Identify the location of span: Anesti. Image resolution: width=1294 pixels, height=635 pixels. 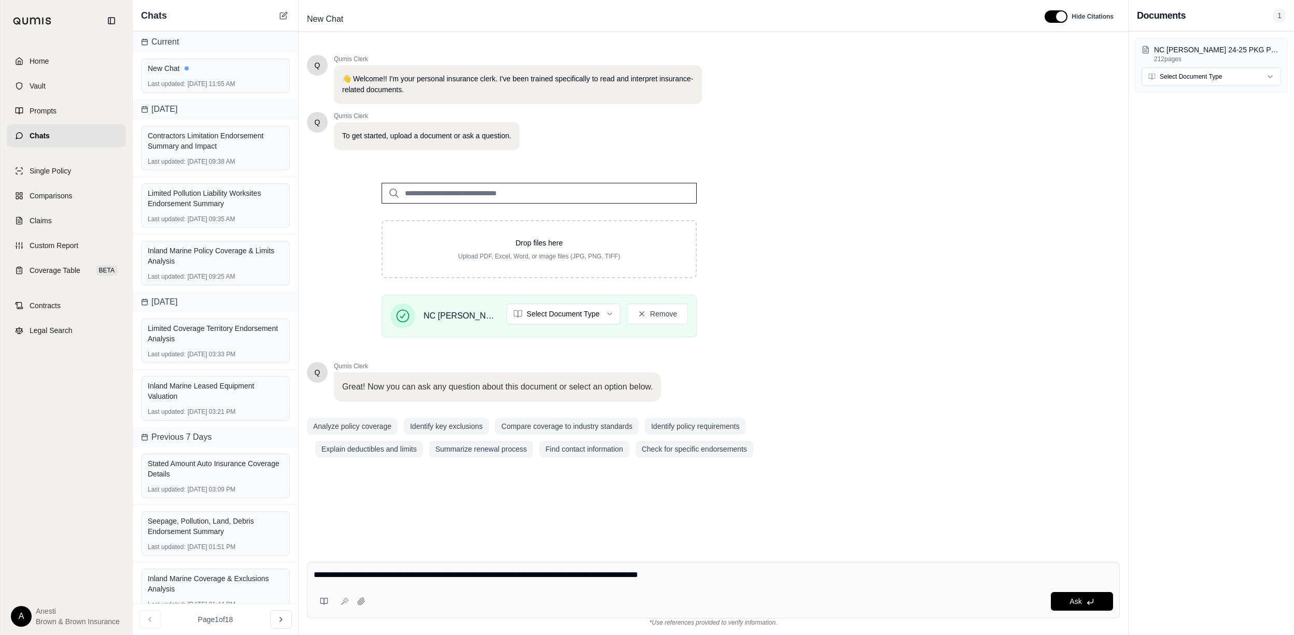
(78, 612).